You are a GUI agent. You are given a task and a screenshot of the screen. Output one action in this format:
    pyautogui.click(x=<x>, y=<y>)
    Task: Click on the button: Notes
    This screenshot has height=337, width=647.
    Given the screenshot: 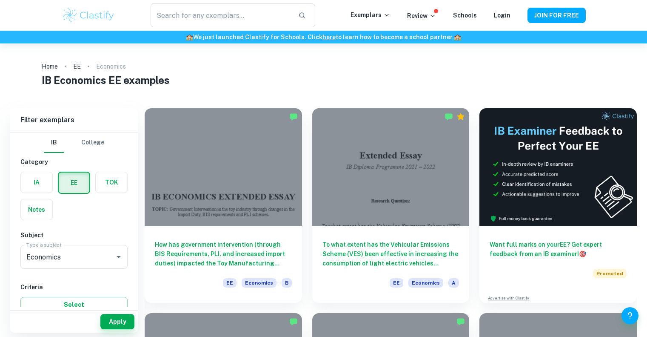 What is the action you would take?
    pyautogui.click(x=37, y=209)
    